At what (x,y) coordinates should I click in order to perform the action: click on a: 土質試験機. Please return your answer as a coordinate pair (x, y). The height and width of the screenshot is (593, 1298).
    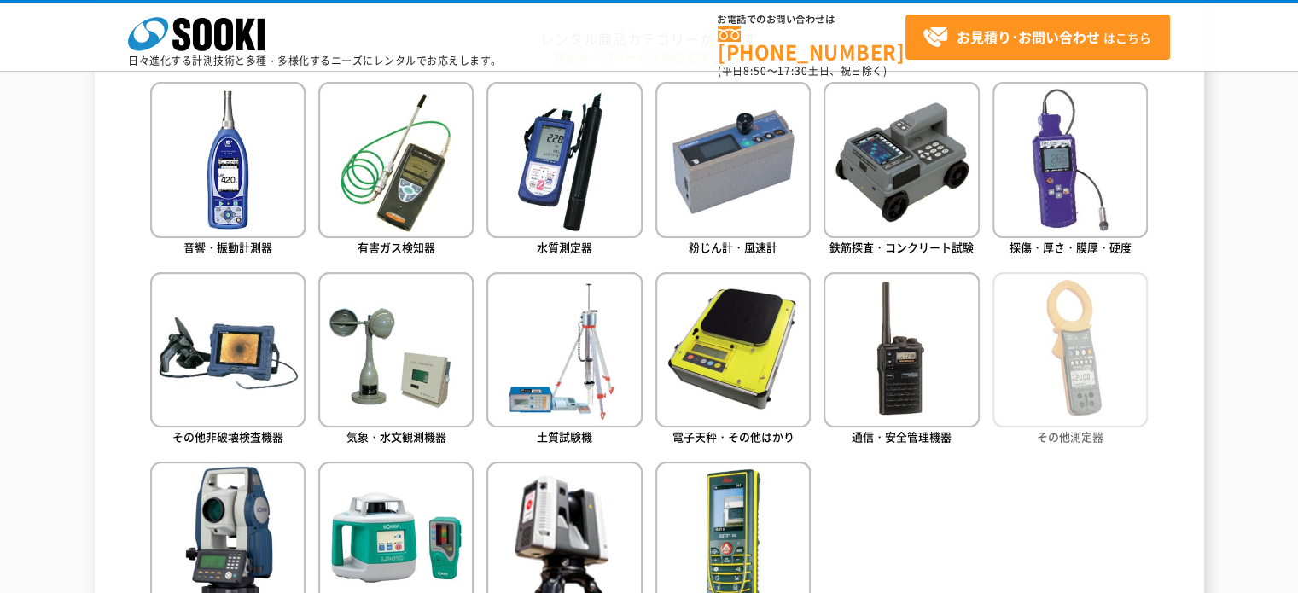
    Looking at the image, I should click on (564, 360).